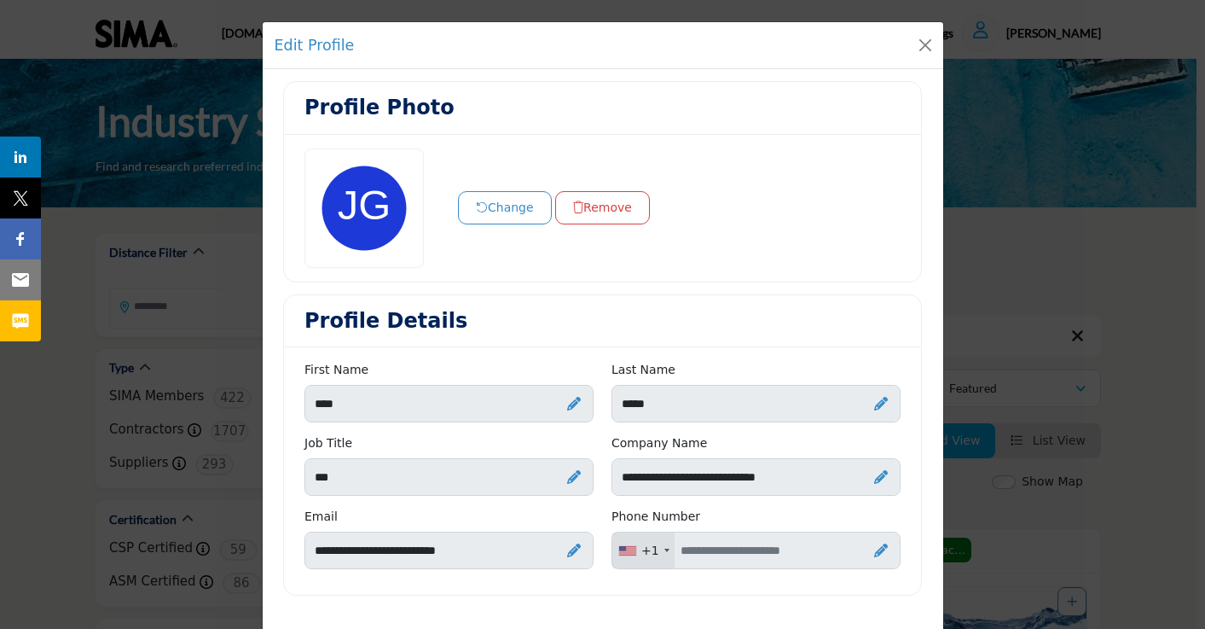  Describe the element at coordinates (385, 321) in the screenshot. I see `h2: Profile Details` at that location.